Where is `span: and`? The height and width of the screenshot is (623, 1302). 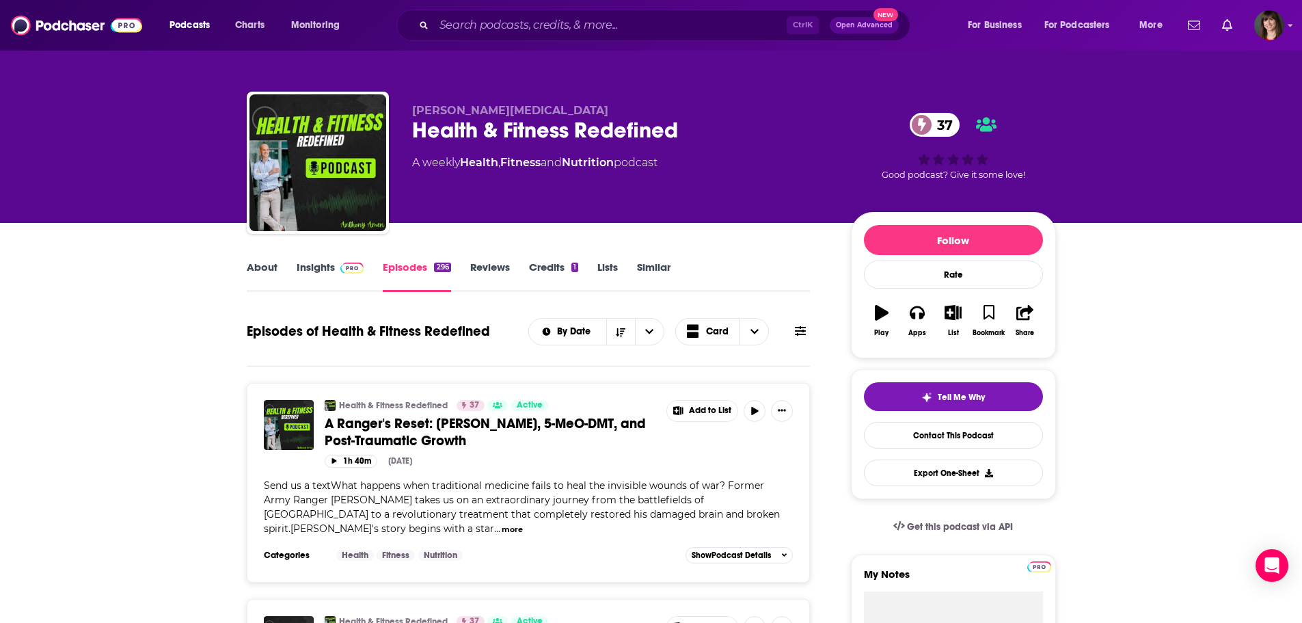 span: and is located at coordinates (551, 162).